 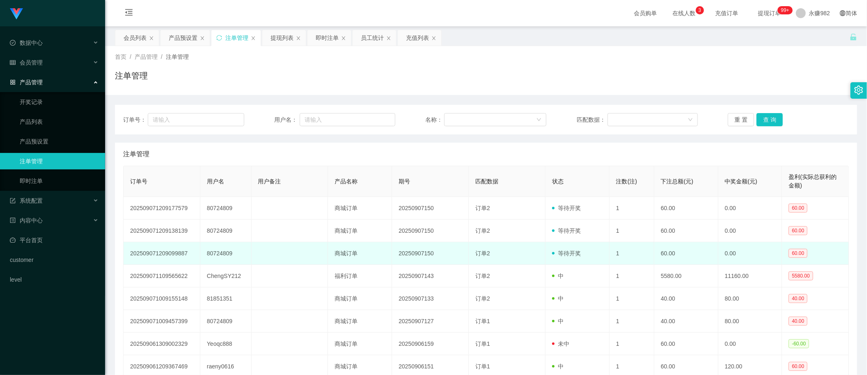 What do you see at coordinates (139, 181) in the screenshot?
I see `span: 订单号` at bounding box center [139, 181].